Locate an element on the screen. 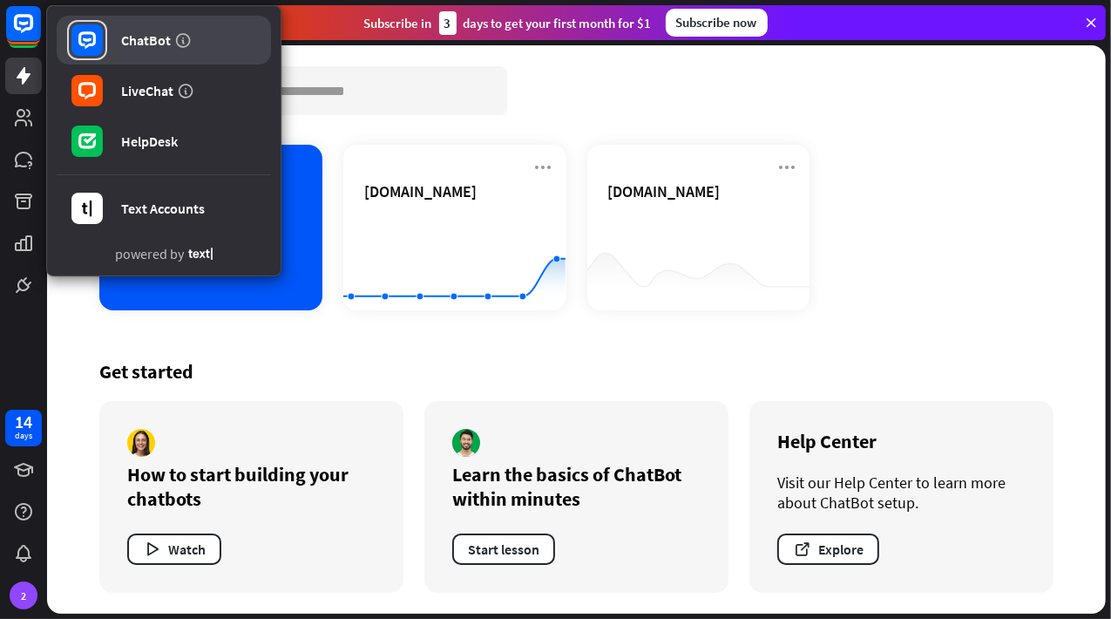 This screenshot has height=619, width=1111. div: Subscribe now is located at coordinates (716, 23).